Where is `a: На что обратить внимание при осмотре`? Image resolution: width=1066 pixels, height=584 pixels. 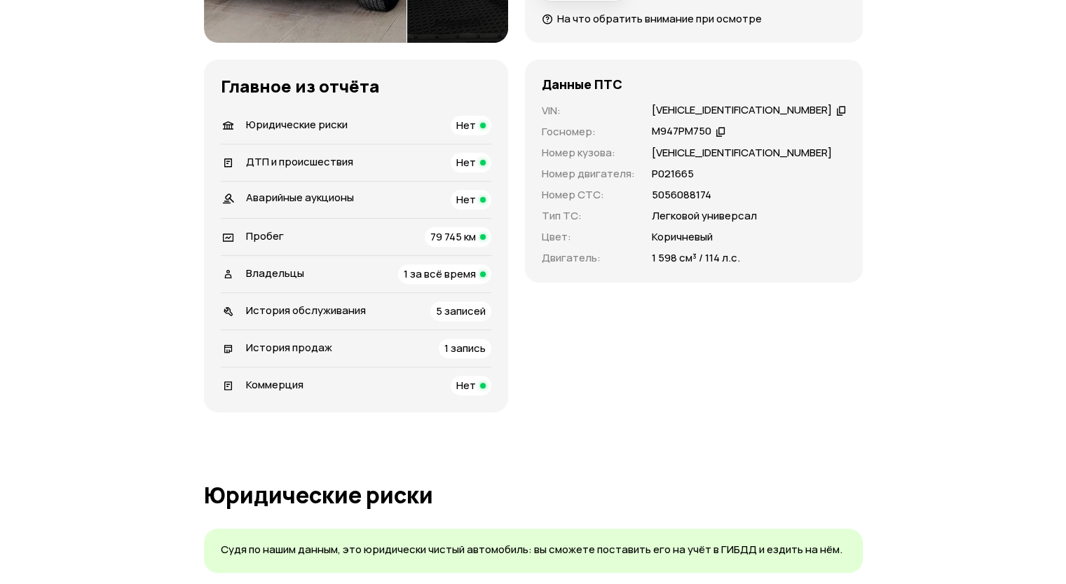 a: На что обратить внимание при осмотре is located at coordinates (652, 18).